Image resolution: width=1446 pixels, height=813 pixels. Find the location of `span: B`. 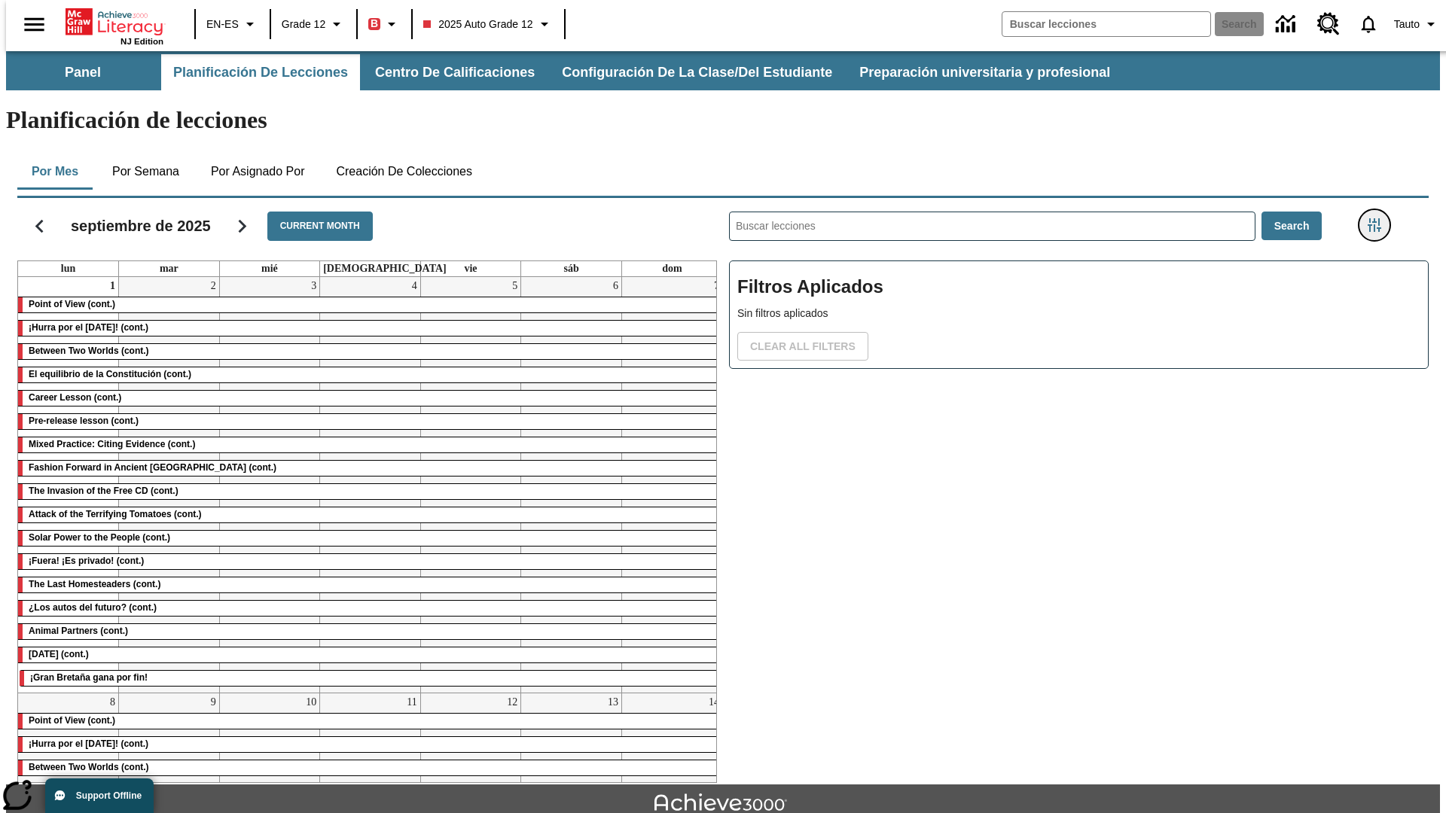

span: B is located at coordinates (374, 23).